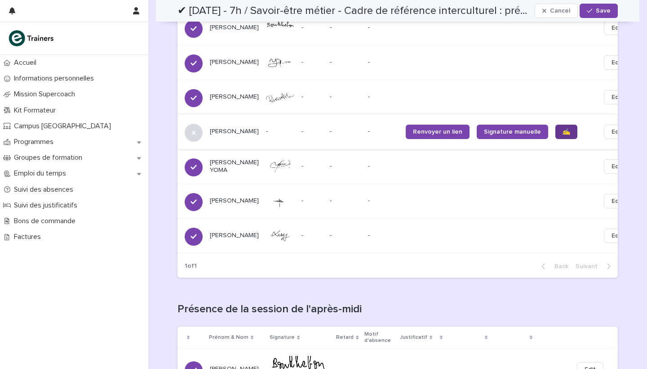 This screenshot has height=369, width=647. Describe the element at coordinates (589, 266) in the screenshot. I see `span: Next` at that location.